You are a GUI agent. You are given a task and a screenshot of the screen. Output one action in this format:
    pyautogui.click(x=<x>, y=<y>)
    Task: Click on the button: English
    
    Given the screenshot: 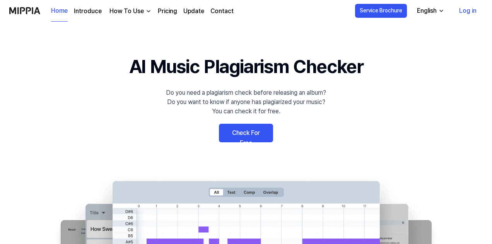 What is the action you would take?
    pyautogui.click(x=430, y=11)
    